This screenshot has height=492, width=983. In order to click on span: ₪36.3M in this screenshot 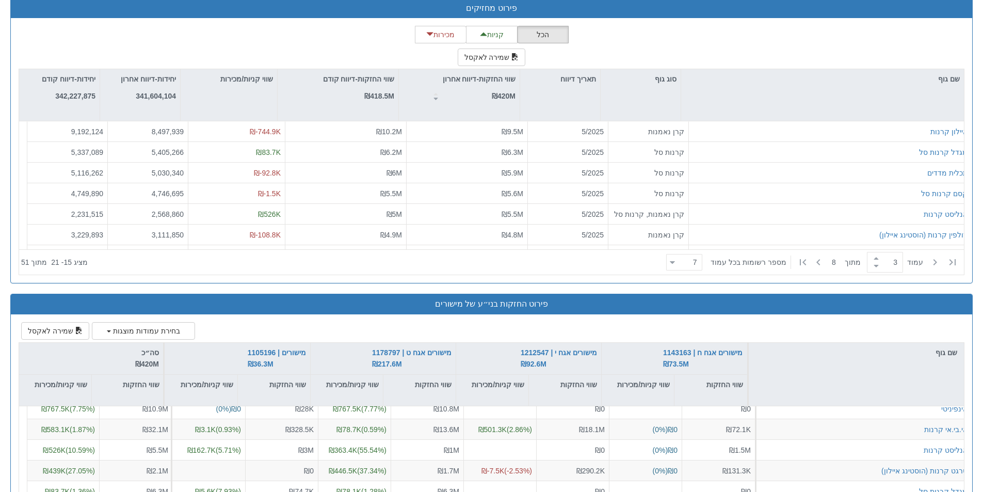, I will do `click(261, 364)`.